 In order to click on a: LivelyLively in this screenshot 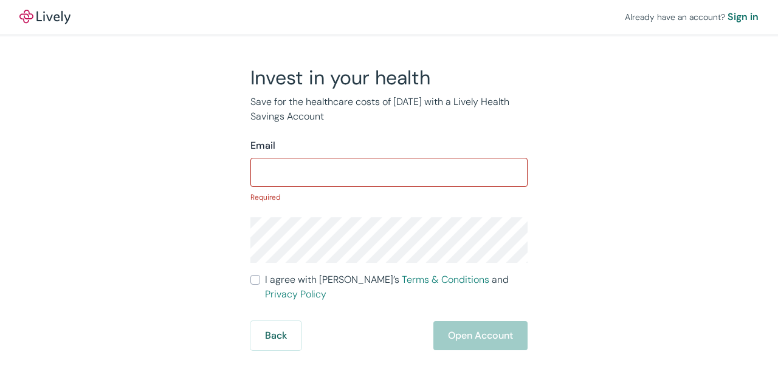, I will do `click(45, 17)`.